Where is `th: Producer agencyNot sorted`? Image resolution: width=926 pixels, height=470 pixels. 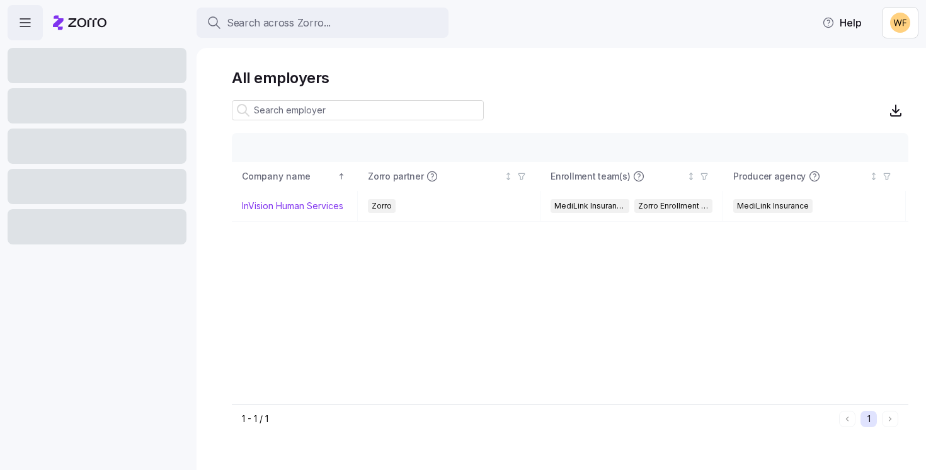
th: Producer agencyNot sorted is located at coordinates (814, 176).